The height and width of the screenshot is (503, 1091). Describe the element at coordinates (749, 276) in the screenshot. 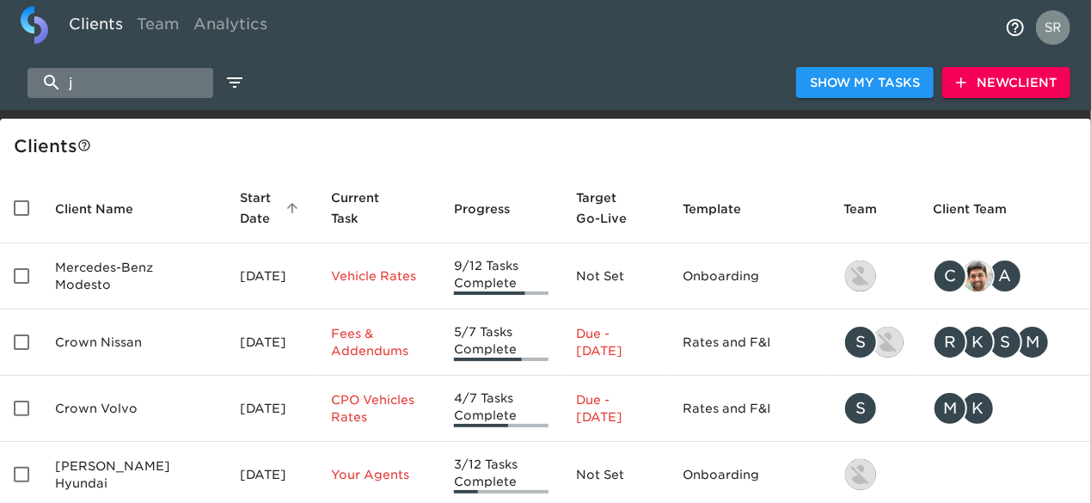

I see `td: Onboarding` at that location.